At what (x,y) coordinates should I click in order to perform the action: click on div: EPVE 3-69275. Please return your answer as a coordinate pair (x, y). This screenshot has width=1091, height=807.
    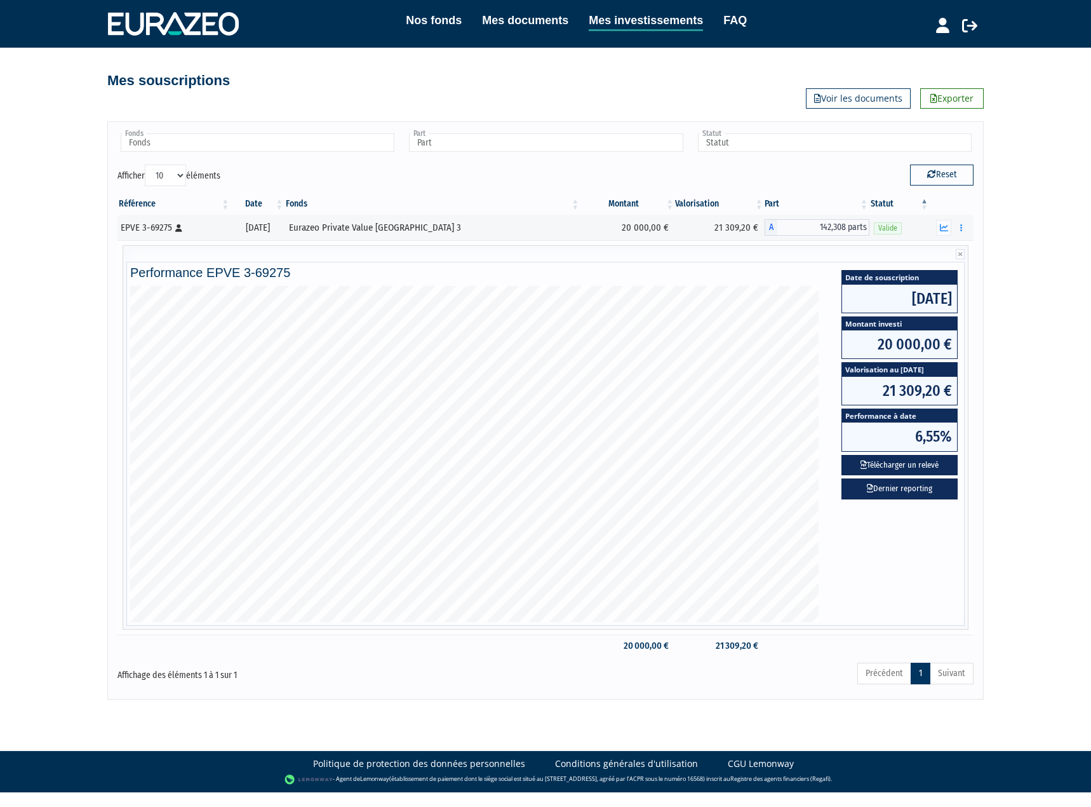
    Looking at the image, I should click on (173, 227).